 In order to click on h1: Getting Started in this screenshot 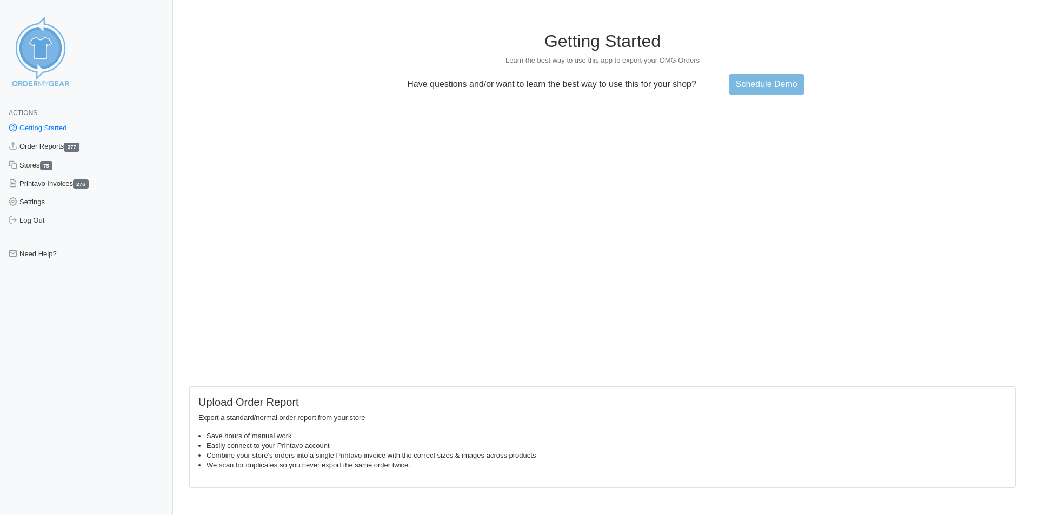, I will do `click(602, 41)`.